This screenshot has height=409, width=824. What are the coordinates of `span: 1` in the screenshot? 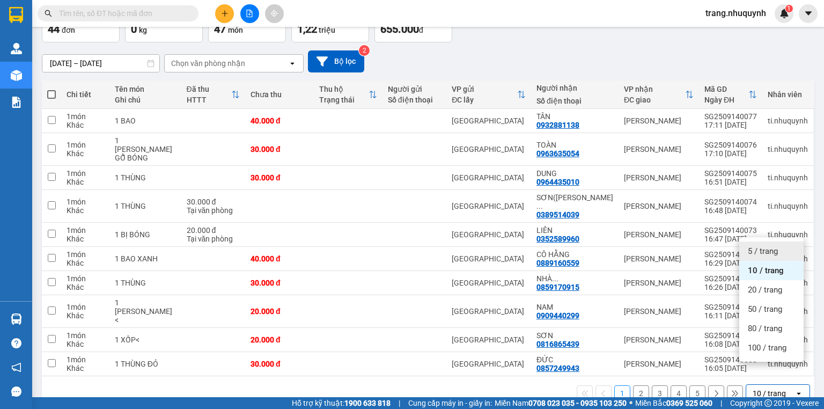 It's located at (788, 9).